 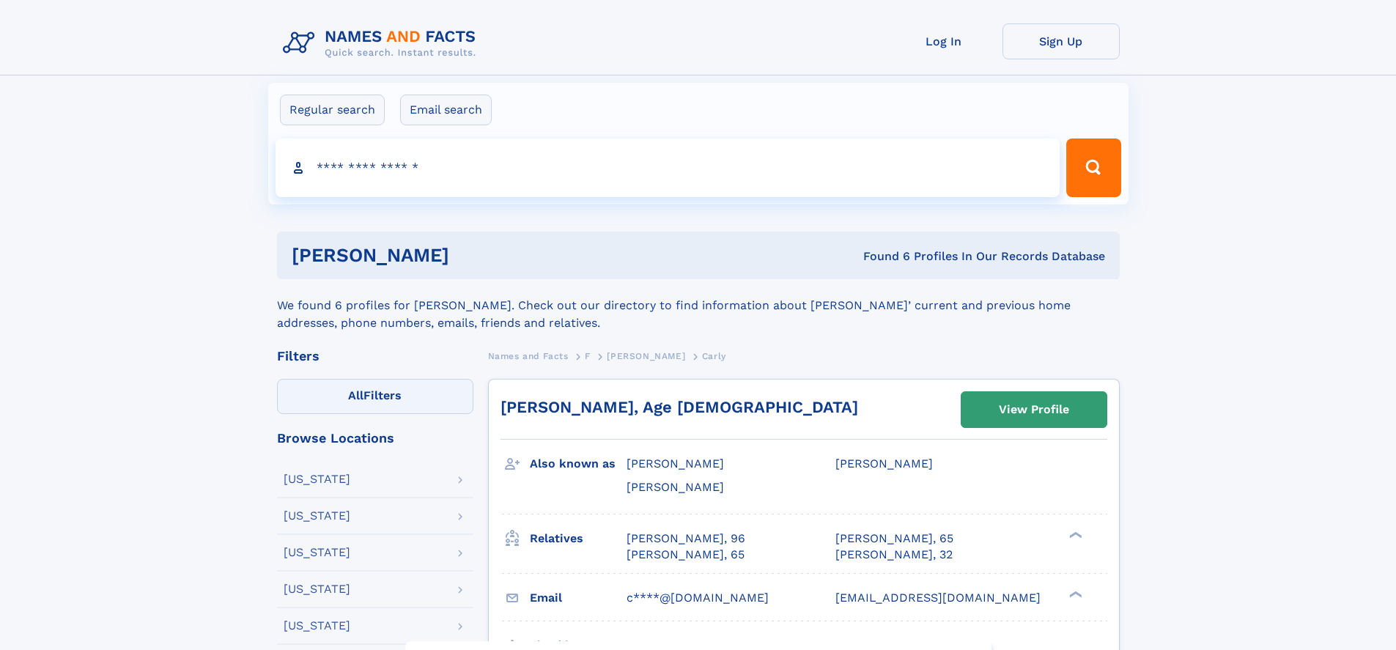 I want to click on div: Found 6 Profiles In Our Records Database, so click(x=880, y=256).